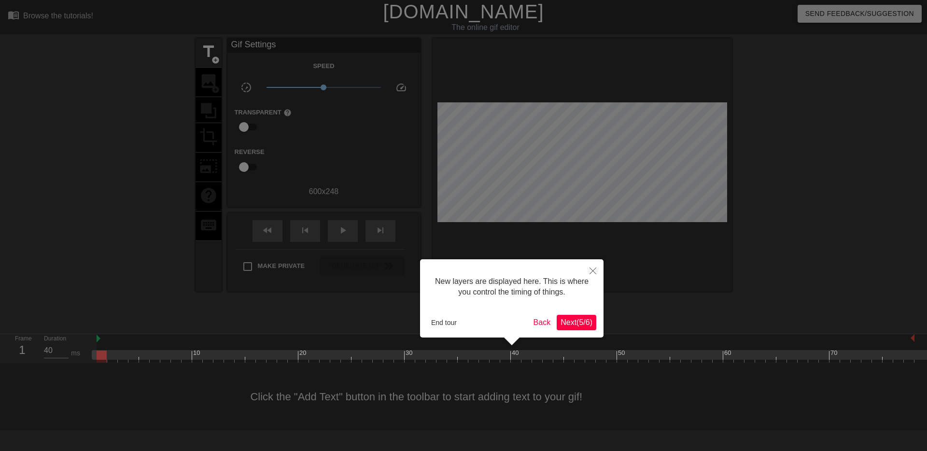 Image resolution: width=927 pixels, height=451 pixels. Describe the element at coordinates (576, 322) in the screenshot. I see `button: Next` at that location.